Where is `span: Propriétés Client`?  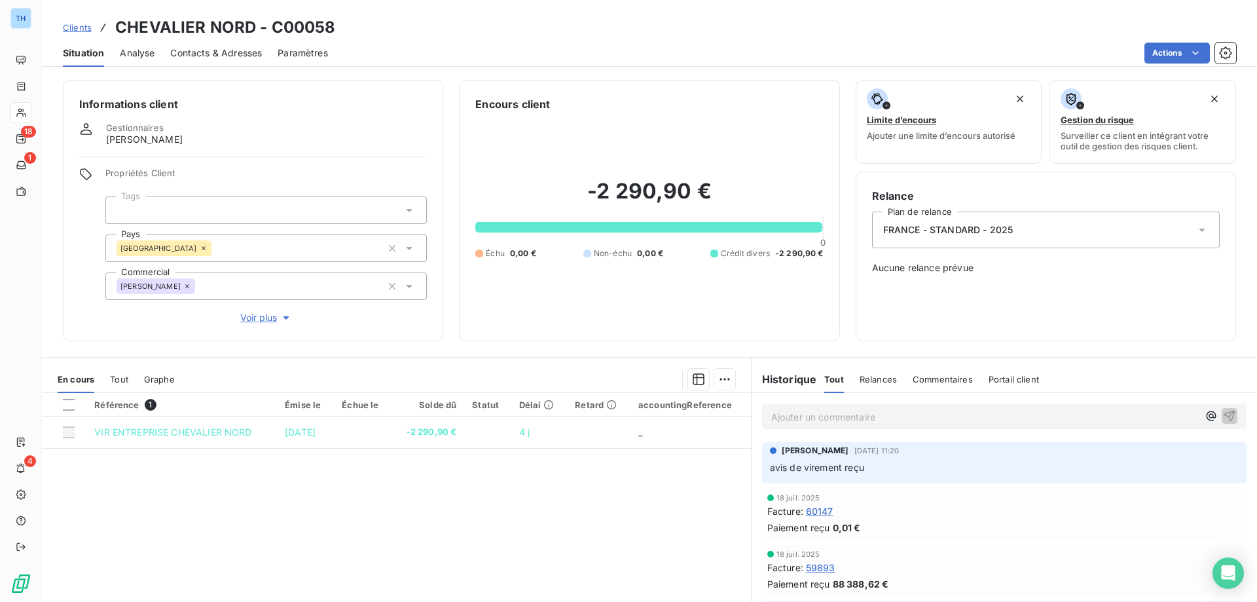
span: Propriétés Client is located at coordinates (266, 177).